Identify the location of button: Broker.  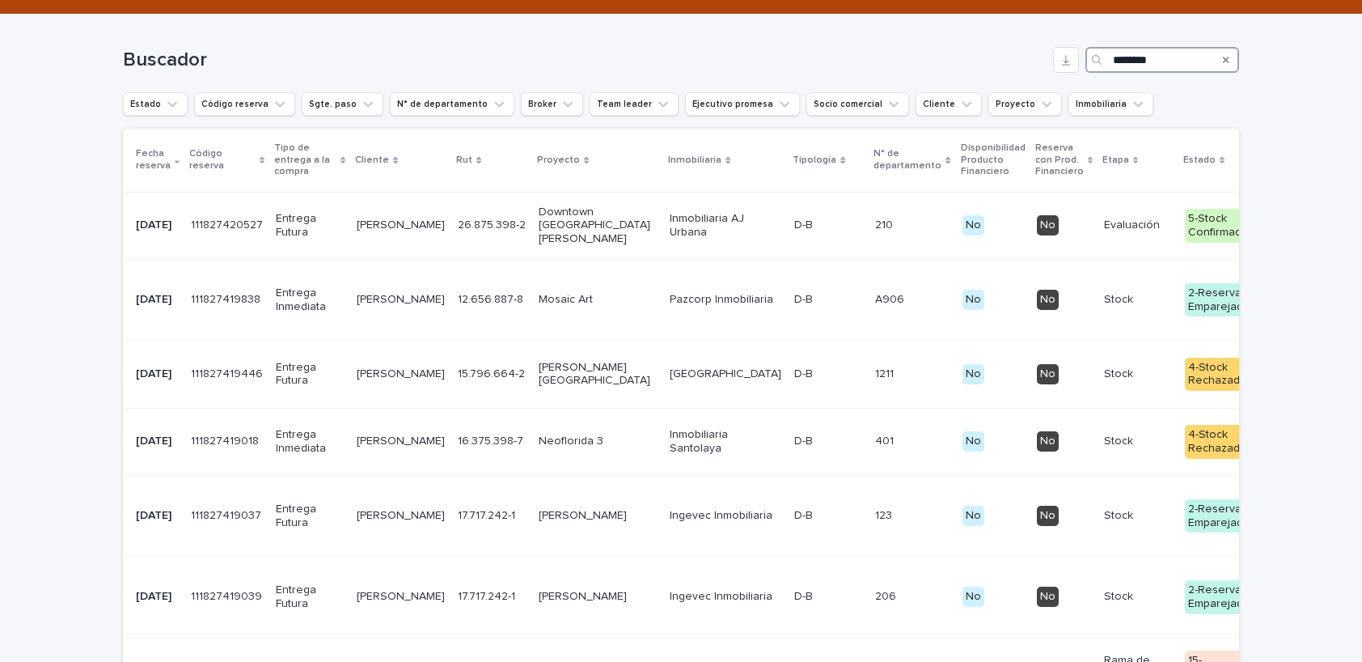
(552, 104).